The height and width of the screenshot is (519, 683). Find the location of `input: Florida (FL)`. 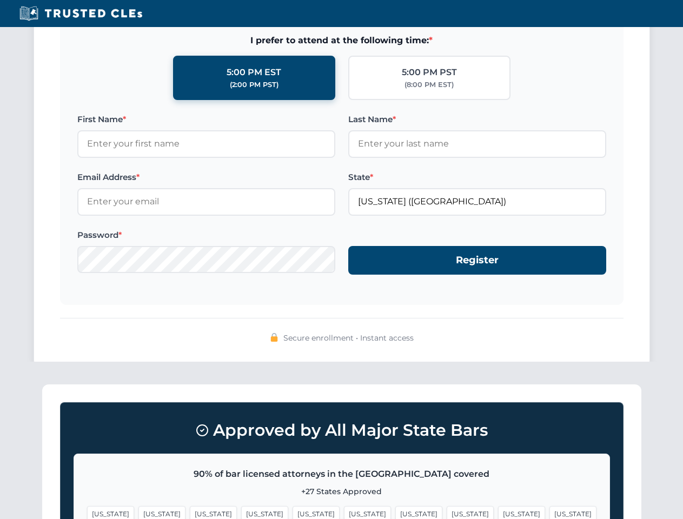

input: Florida (FL) is located at coordinates (477, 202).